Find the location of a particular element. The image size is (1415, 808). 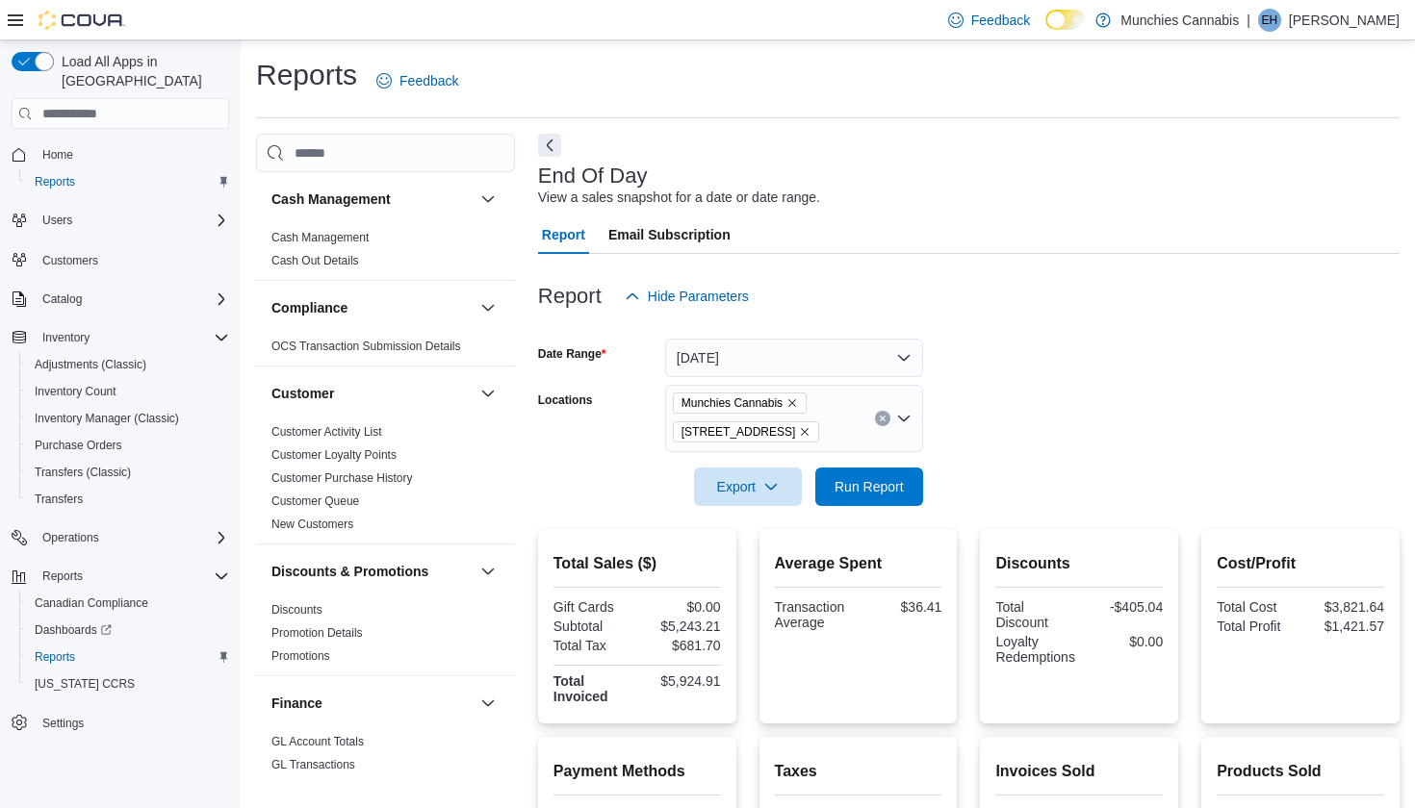

strong: Total Invoiced is located at coordinates (580, 689).